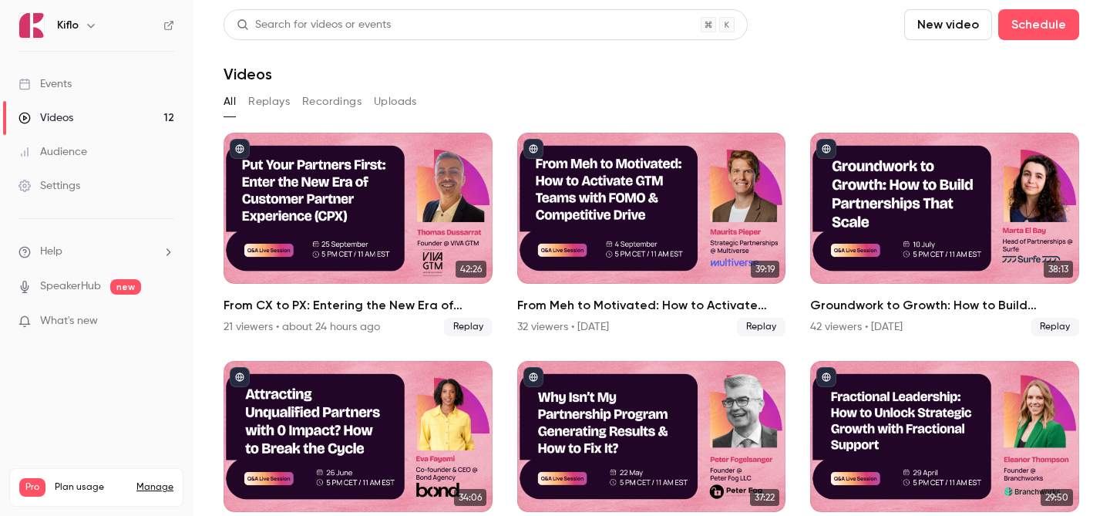  What do you see at coordinates (70, 286) in the screenshot?
I see `a: SpeakerHub` at bounding box center [70, 286].